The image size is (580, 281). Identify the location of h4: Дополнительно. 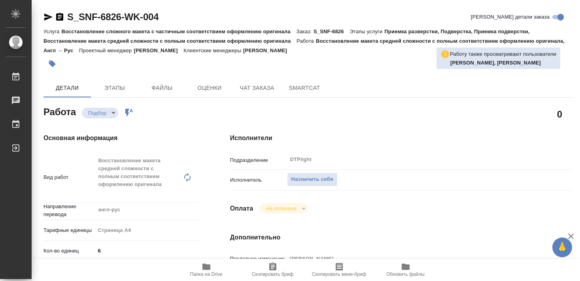
(401, 237).